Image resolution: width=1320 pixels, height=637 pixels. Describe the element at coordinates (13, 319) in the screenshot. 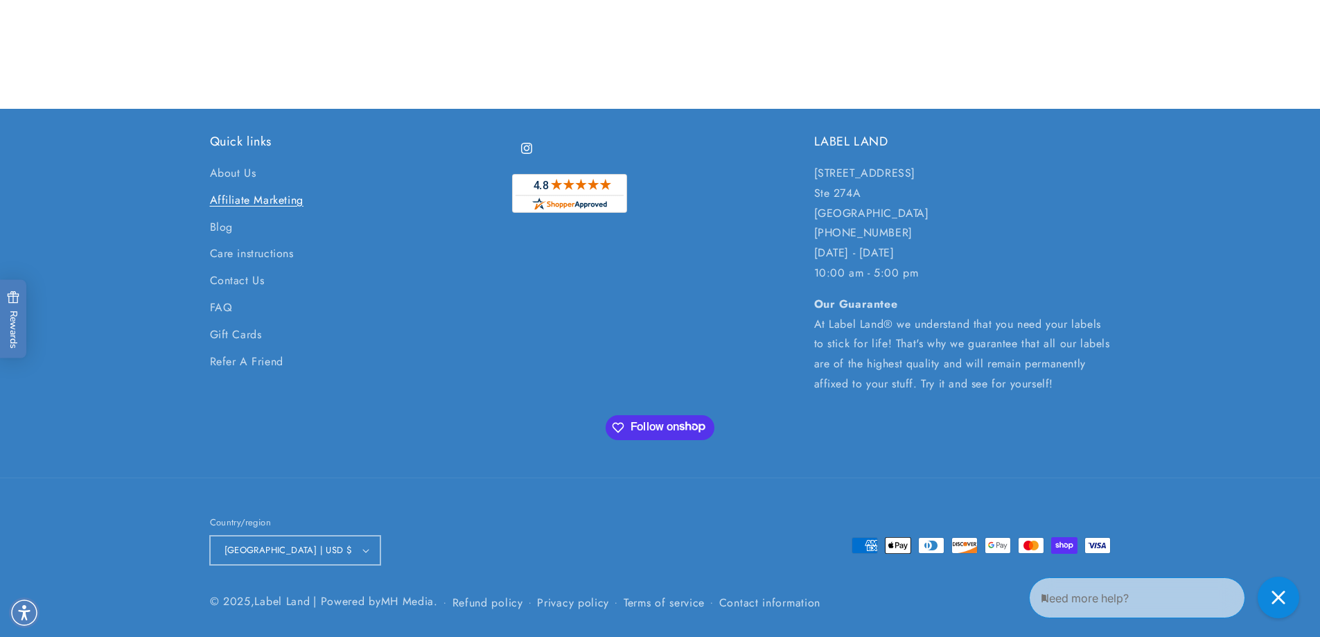

I see `span: Rewards` at that location.